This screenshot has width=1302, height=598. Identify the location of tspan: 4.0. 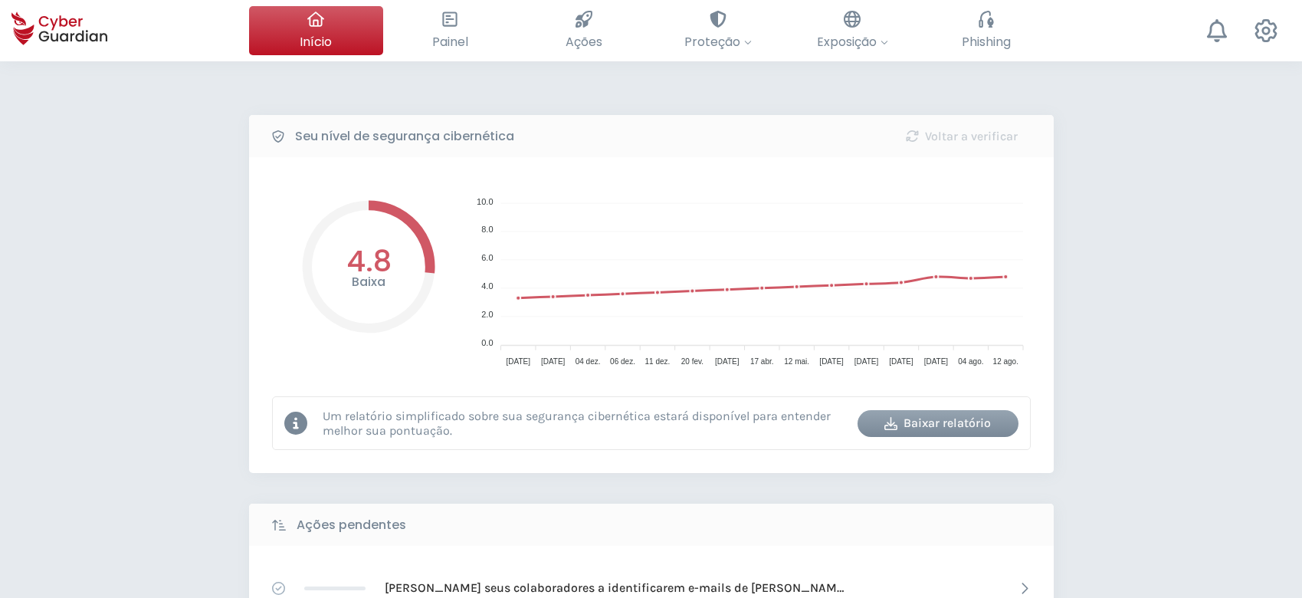
(487, 286).